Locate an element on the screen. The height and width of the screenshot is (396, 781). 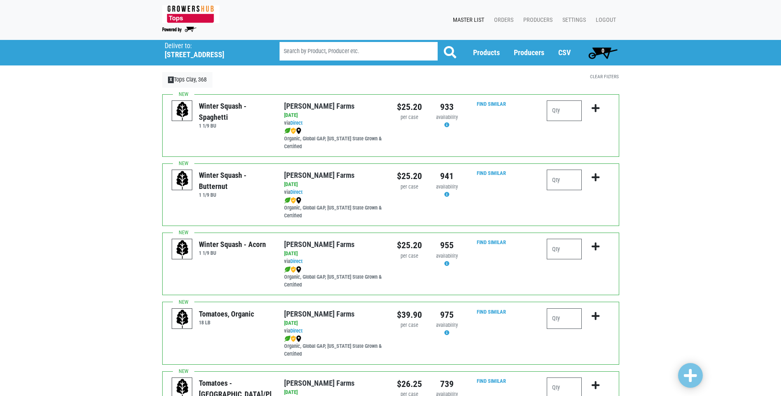
h6: 18 LB is located at coordinates (226, 322).